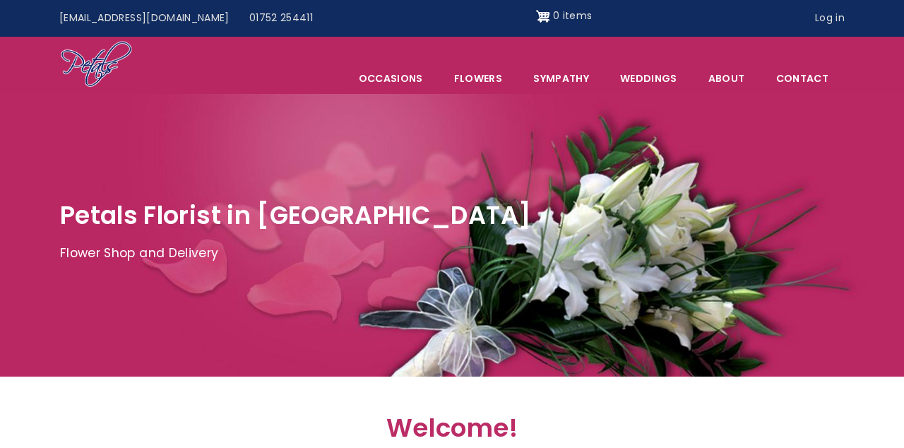 This screenshot has width=904, height=448. I want to click on span: 0 items, so click(572, 16).